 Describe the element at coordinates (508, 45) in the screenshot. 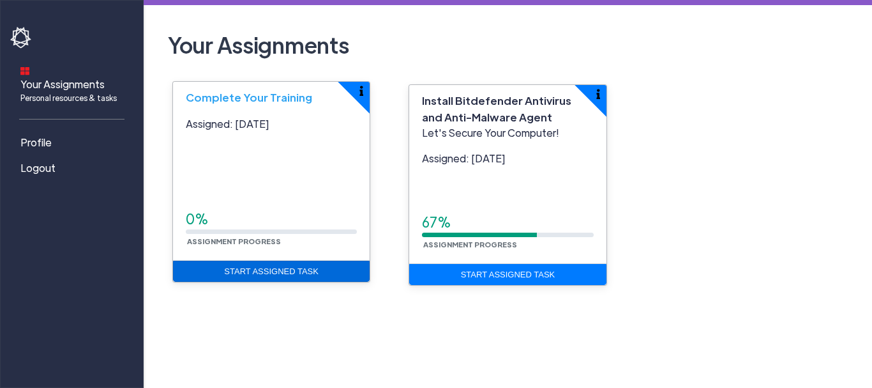

I see `h2: Your Assignments` at that location.